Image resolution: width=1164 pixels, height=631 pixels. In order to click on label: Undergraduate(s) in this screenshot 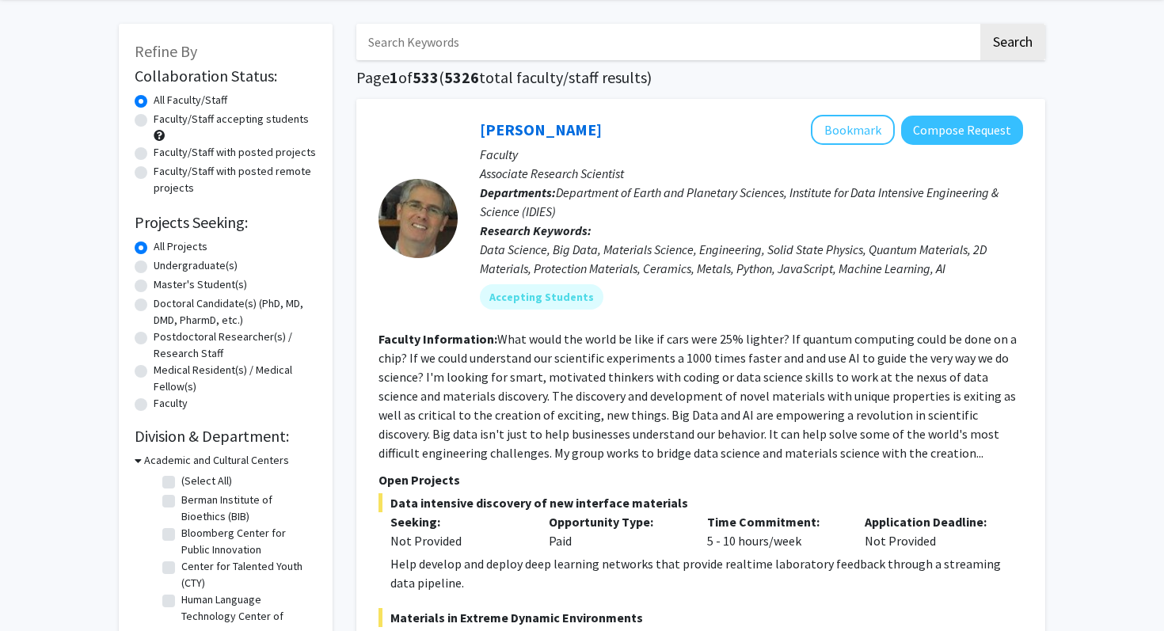, I will do `click(196, 265)`.